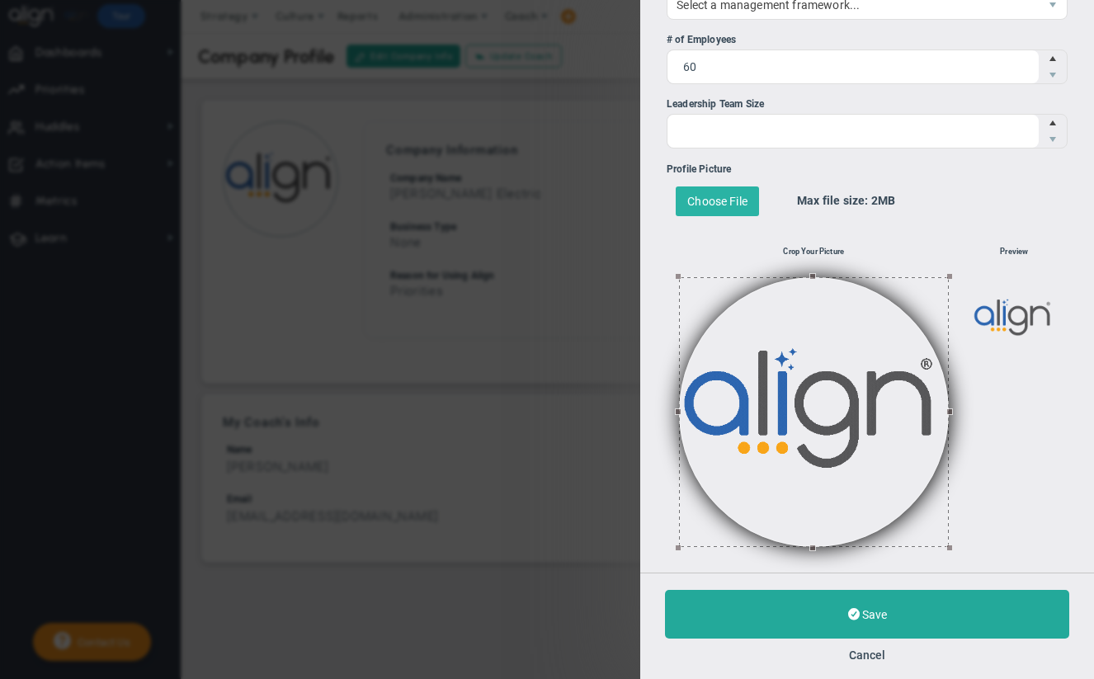  Describe the element at coordinates (717, 201) in the screenshot. I see `div: Choose File` at that location.